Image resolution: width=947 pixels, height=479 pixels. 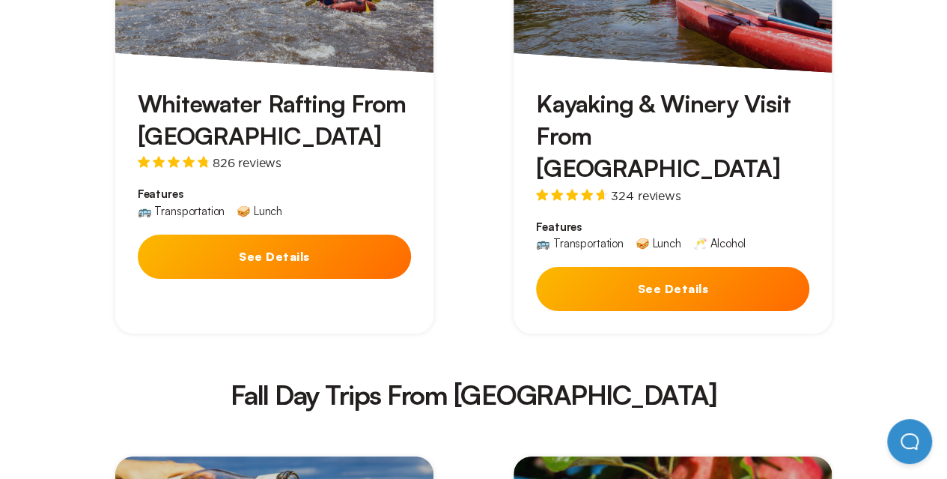 What do you see at coordinates (247, 163) in the screenshot?
I see `span: 826 reviews` at bounding box center [247, 163].